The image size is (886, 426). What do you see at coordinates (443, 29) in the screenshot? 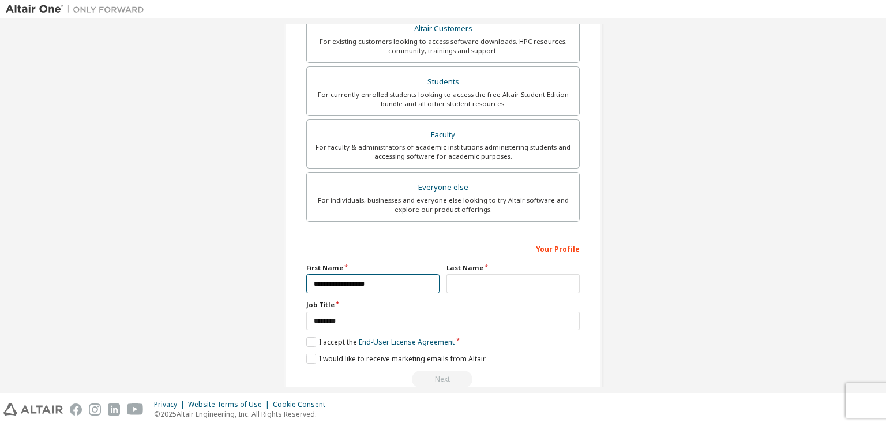
I see `div: Altair Customers` at bounding box center [443, 29].